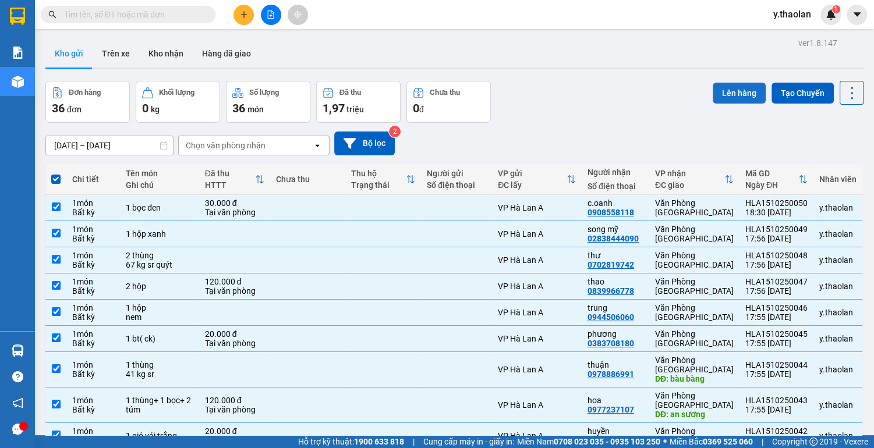  Describe the element at coordinates (74, 109) in the screenshot. I see `span: đơn` at that location.